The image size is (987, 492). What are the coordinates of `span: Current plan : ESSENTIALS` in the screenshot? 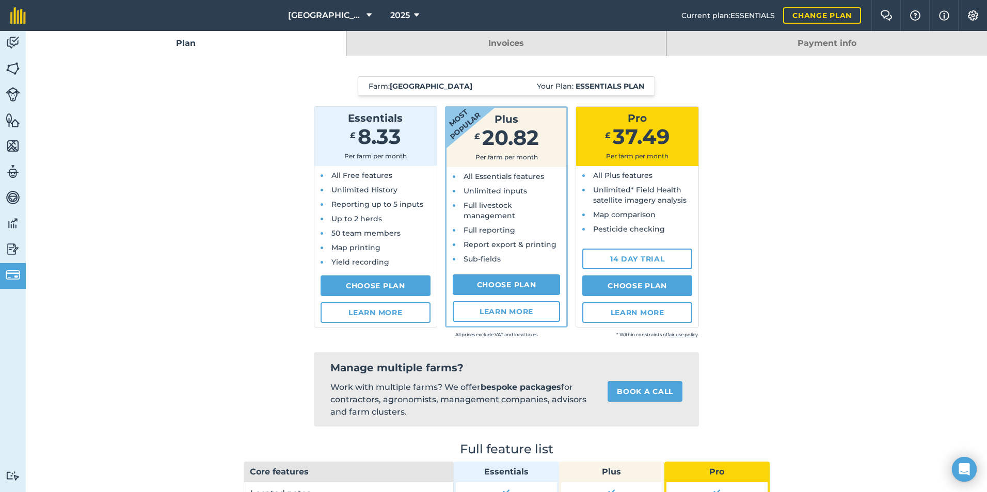 It's located at (728, 15).